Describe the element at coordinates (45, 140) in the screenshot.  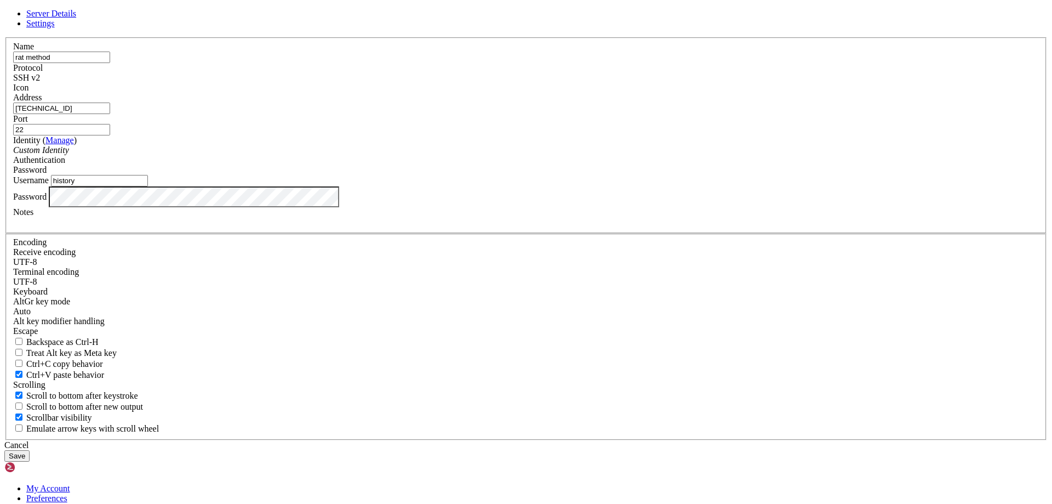
I see `label: Identity` at that location.